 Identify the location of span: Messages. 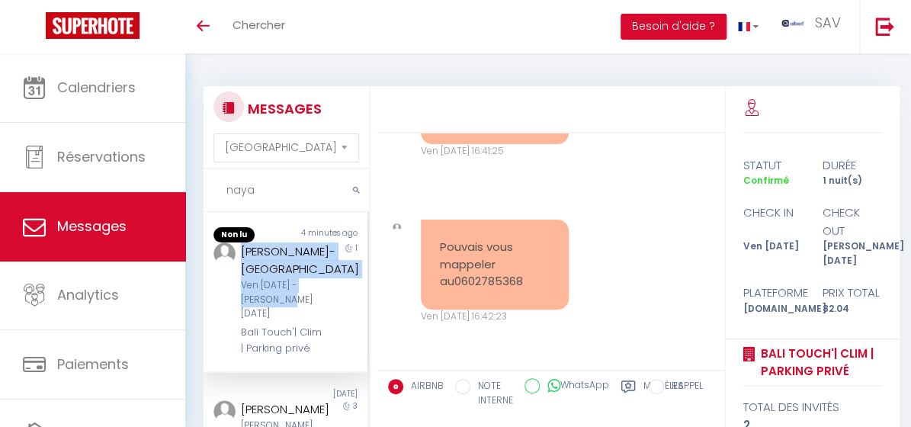
(91, 226).